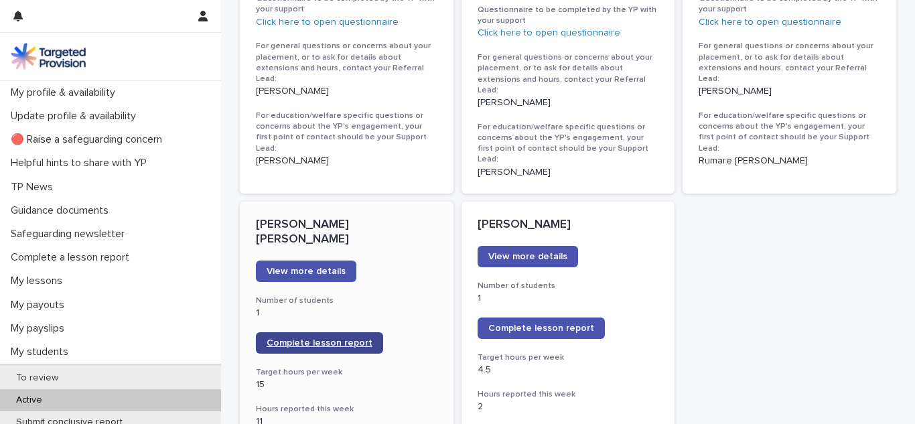 The image size is (915, 424). What do you see at coordinates (42, 352) in the screenshot?
I see `p: My students` at bounding box center [42, 352].